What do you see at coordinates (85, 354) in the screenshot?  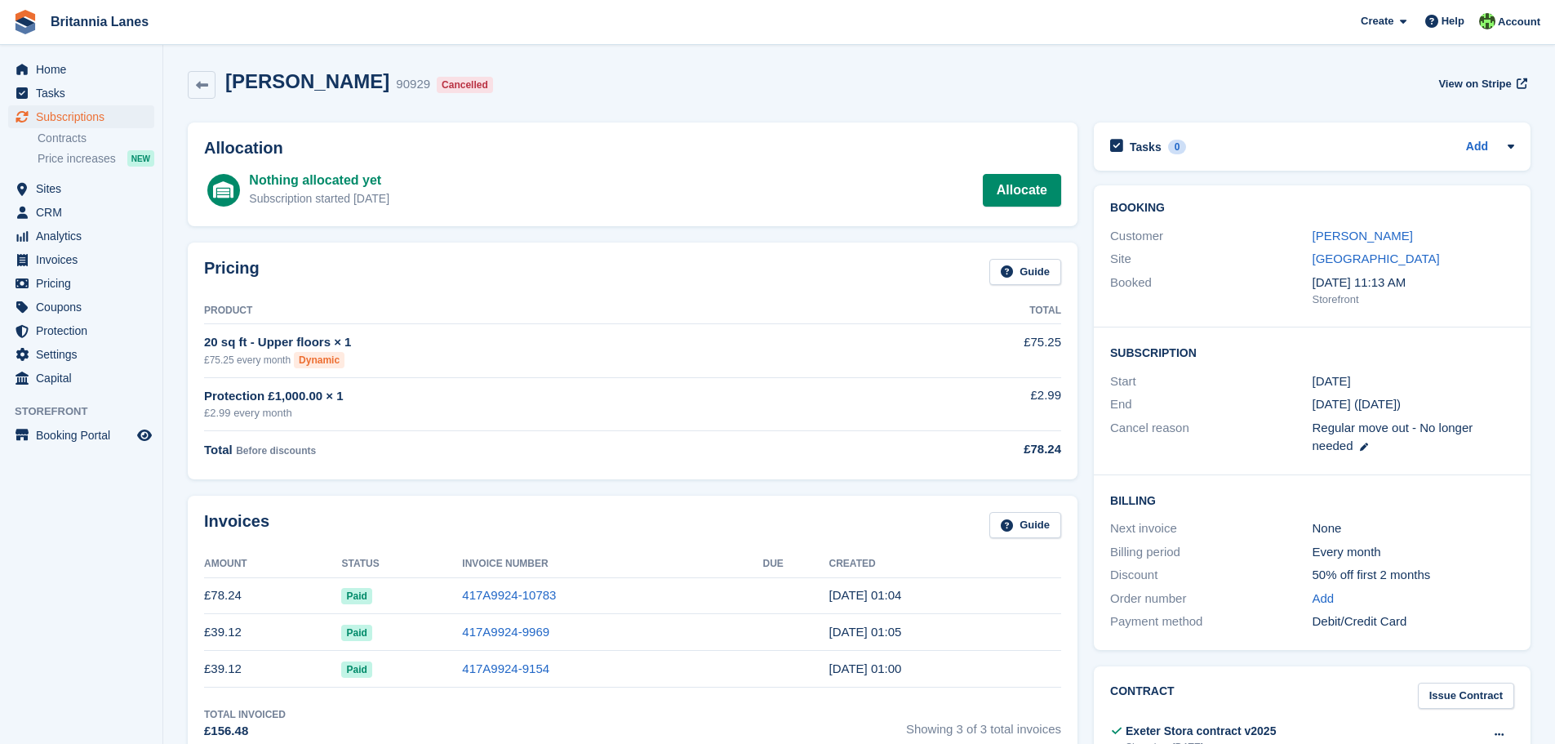 I see `span: Settings` at bounding box center [85, 354].